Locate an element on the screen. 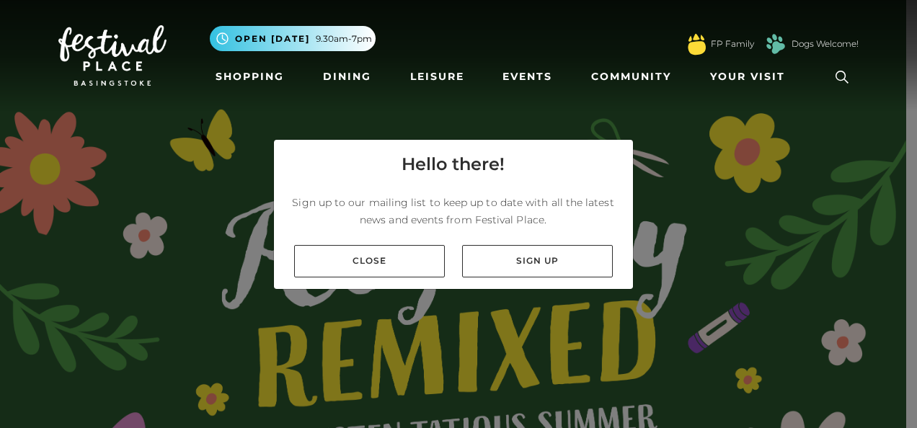 The width and height of the screenshot is (917, 428). a: Shopping is located at coordinates (250, 76).